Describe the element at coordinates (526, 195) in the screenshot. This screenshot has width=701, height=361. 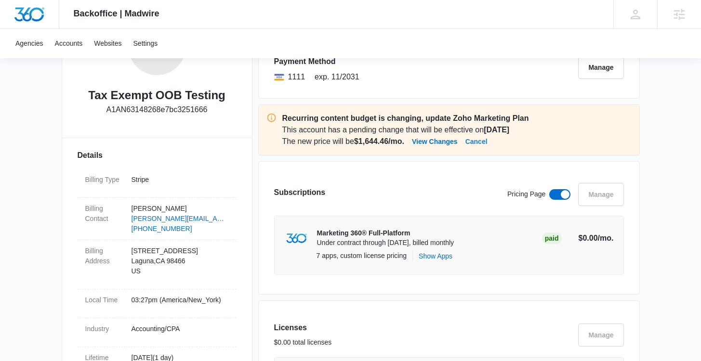
I see `p: Pricing Page` at that location.